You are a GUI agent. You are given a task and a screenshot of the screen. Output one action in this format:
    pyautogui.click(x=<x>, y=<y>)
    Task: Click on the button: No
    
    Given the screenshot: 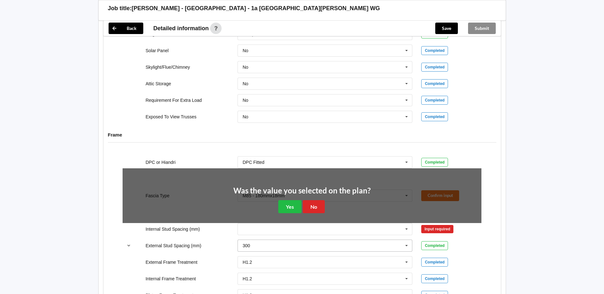 What is the action you would take?
    pyautogui.click(x=314, y=207)
    